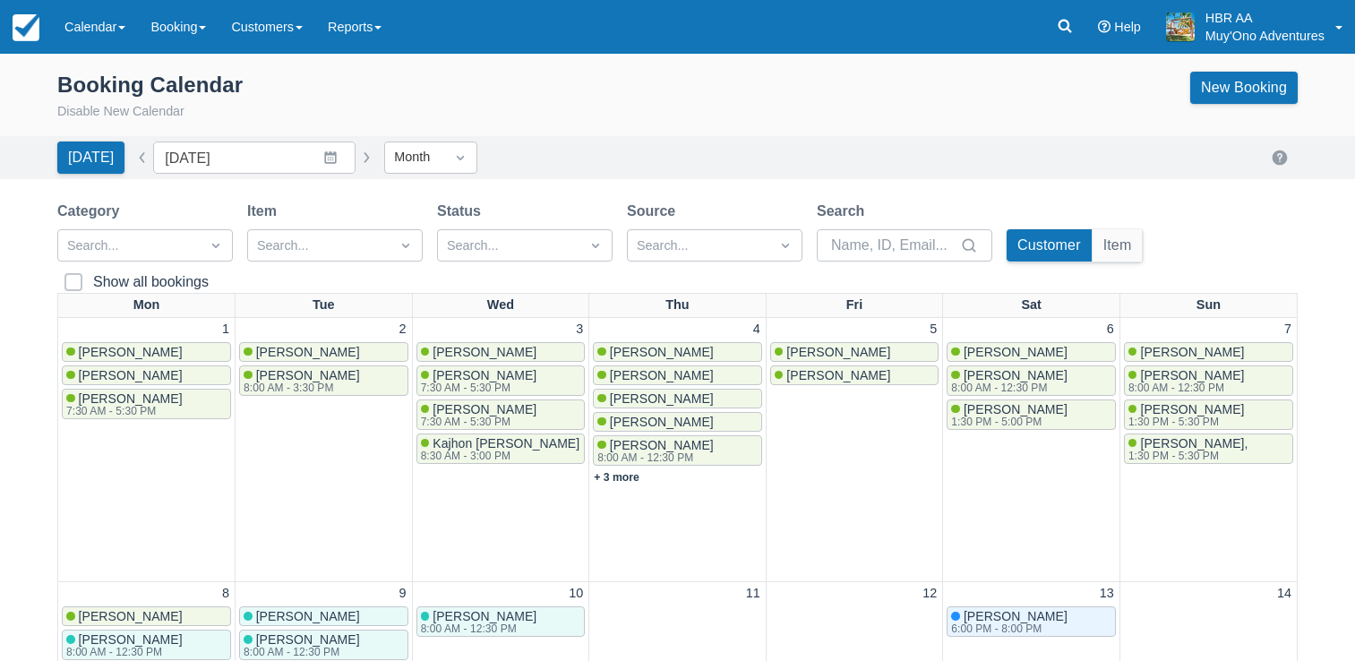  What do you see at coordinates (1288, 330) in the screenshot?
I see `a: 7` at bounding box center [1288, 330].